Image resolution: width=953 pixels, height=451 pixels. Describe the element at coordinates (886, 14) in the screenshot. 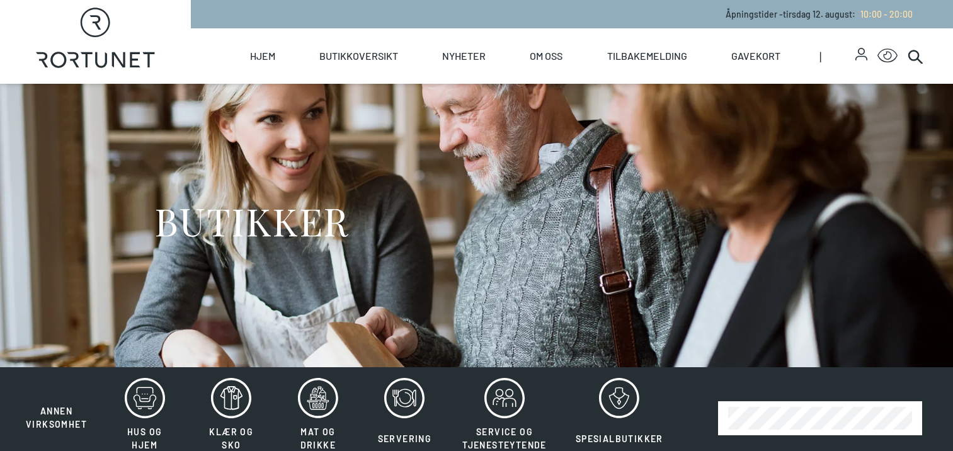

I see `span: 10:00 - 20:00` at that location.